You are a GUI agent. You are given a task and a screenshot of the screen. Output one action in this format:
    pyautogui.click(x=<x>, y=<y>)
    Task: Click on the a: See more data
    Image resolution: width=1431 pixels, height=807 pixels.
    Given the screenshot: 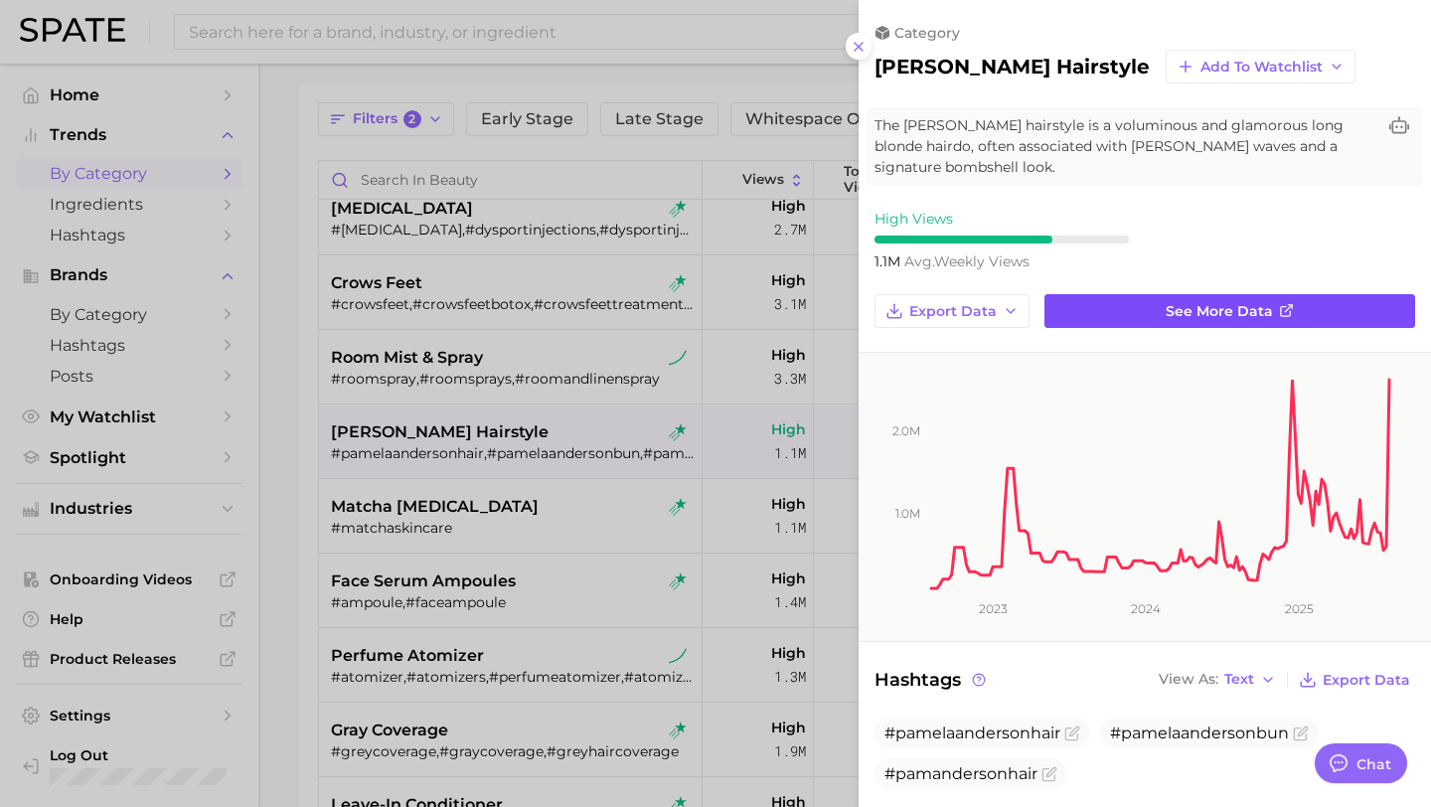 What is the action you would take?
    pyautogui.click(x=1229, y=311)
    